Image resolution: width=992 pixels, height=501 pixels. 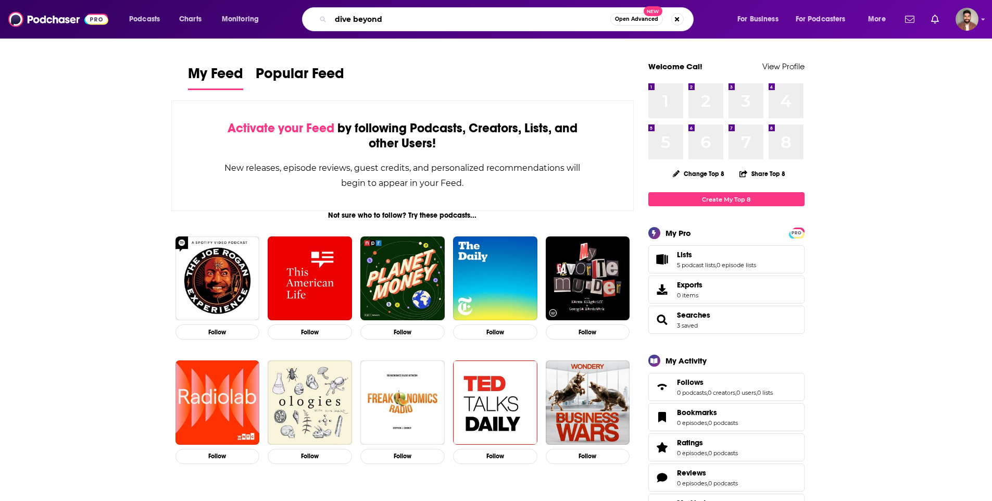 I want to click on a: Exports, so click(x=726, y=289).